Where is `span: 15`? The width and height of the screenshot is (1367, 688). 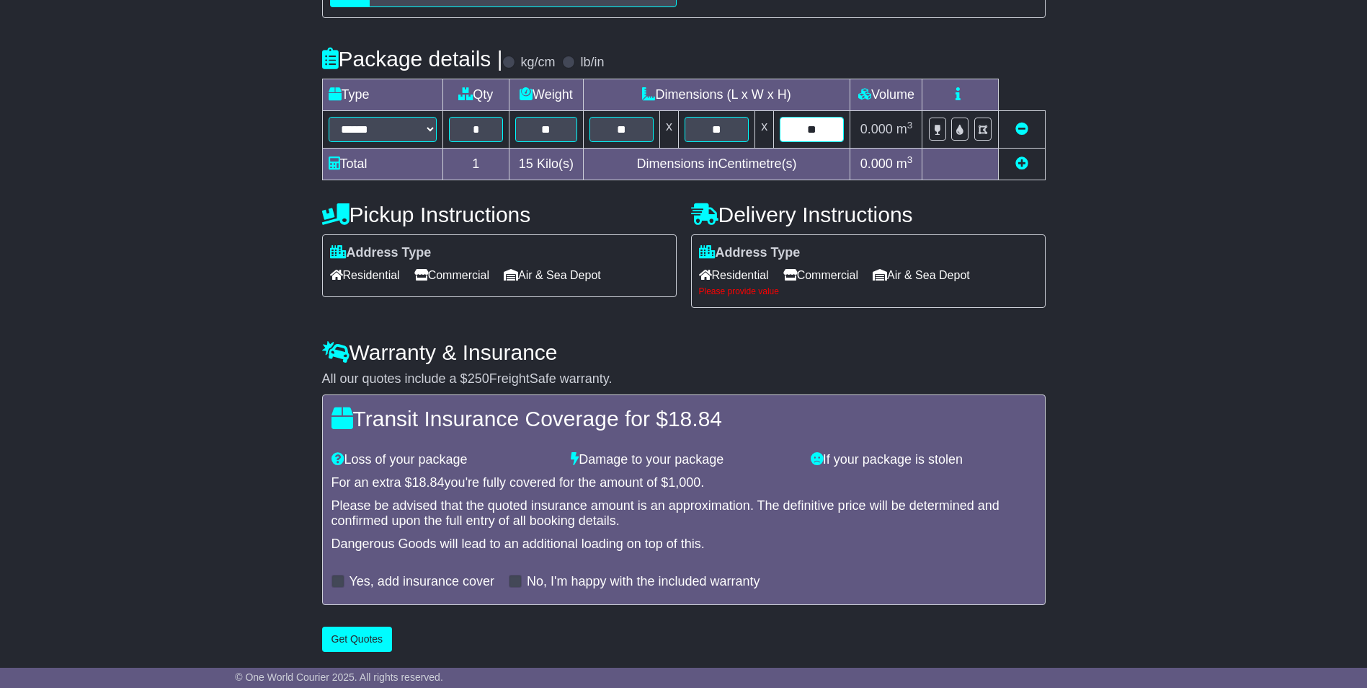 span: 15 is located at coordinates (526, 164).